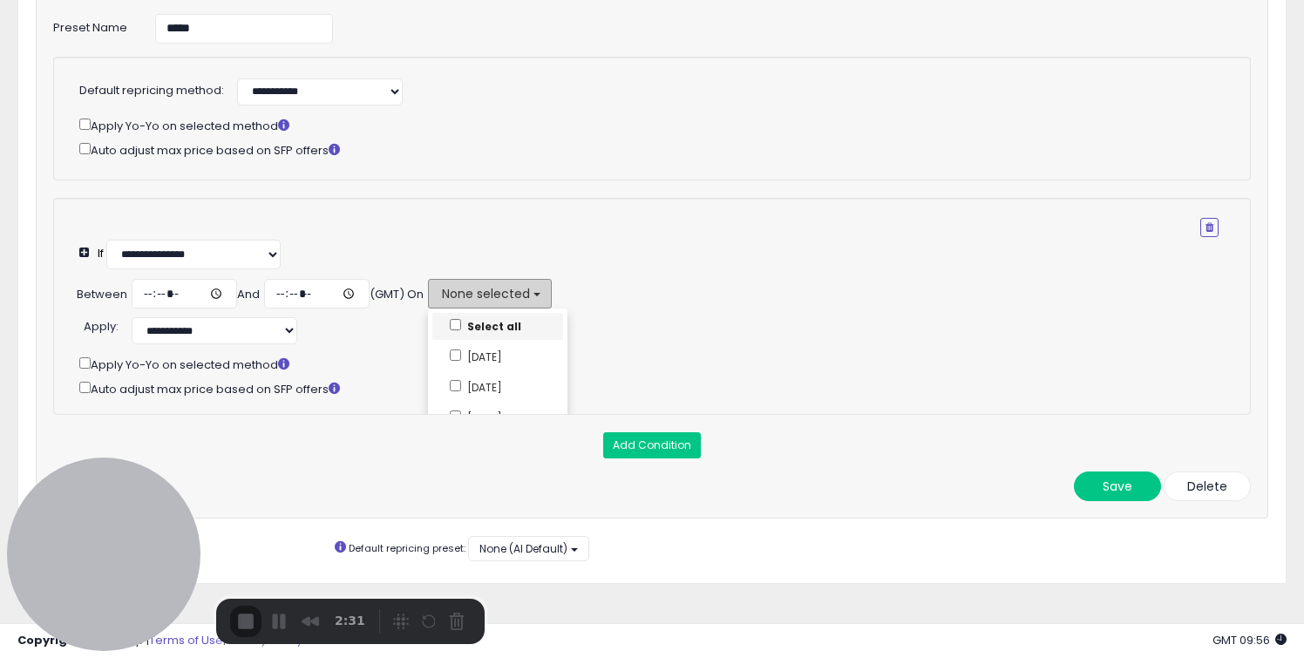 The width and height of the screenshot is (1304, 658). What do you see at coordinates (152, 91) in the screenshot?
I see `label: Default repricing method:` at bounding box center [152, 91].